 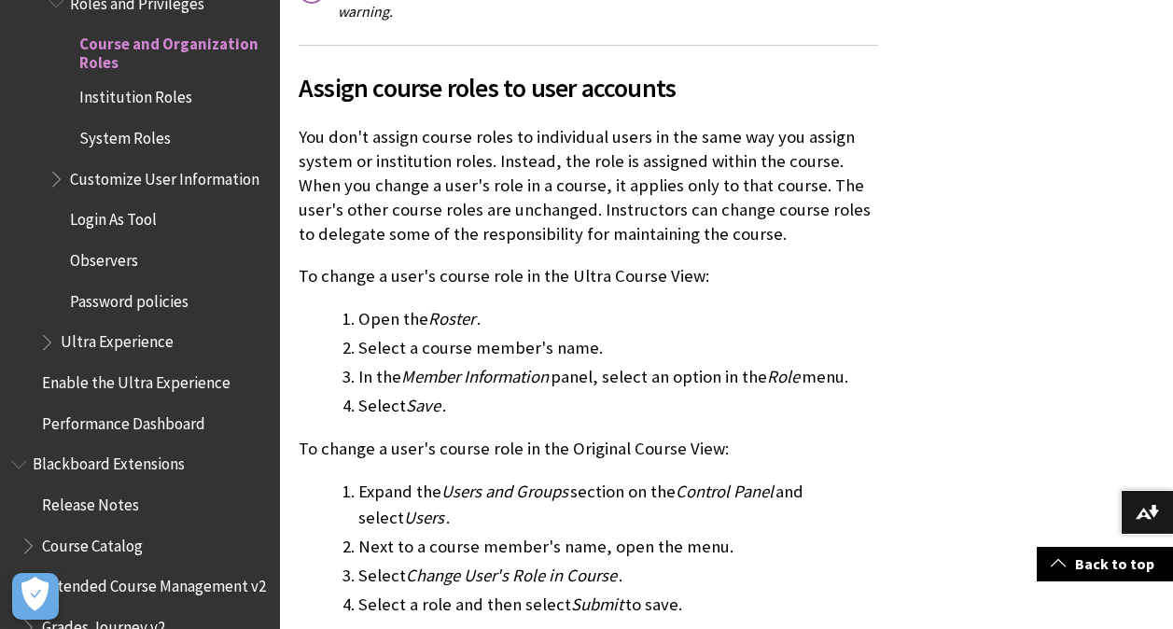 What do you see at coordinates (136, 379) in the screenshot?
I see `span: Enable the Ultra Experience` at bounding box center [136, 379].